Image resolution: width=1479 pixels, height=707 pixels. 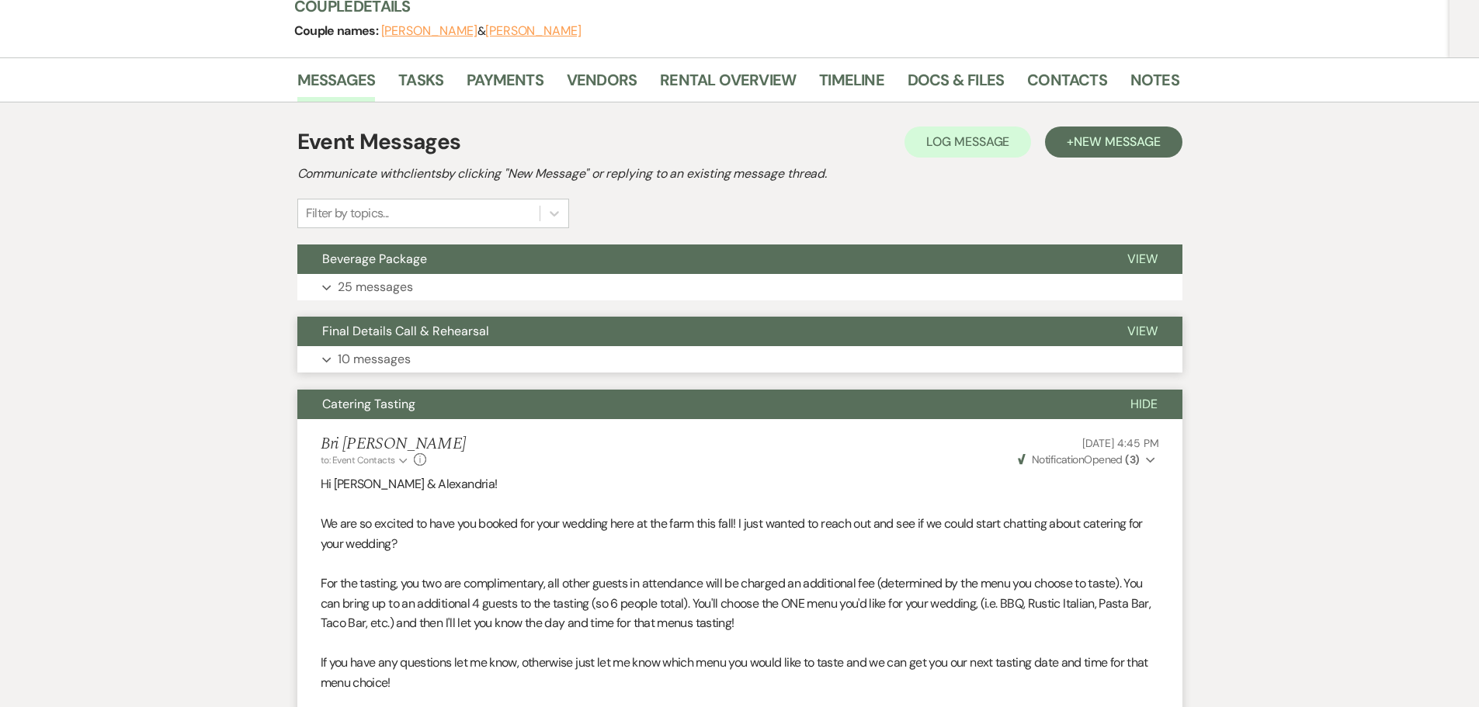 I want to click on button: Beverage Package, so click(x=699, y=259).